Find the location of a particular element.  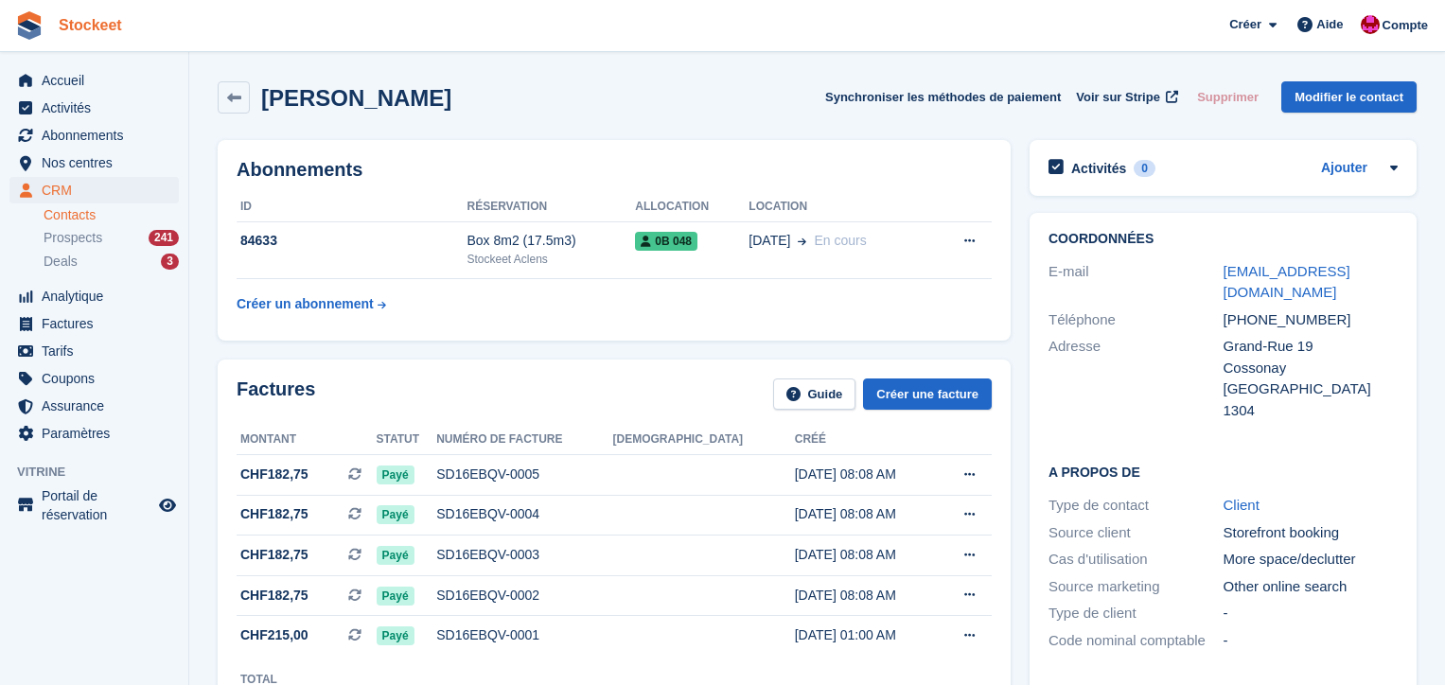

div: E-mail is located at coordinates (1135, 282).